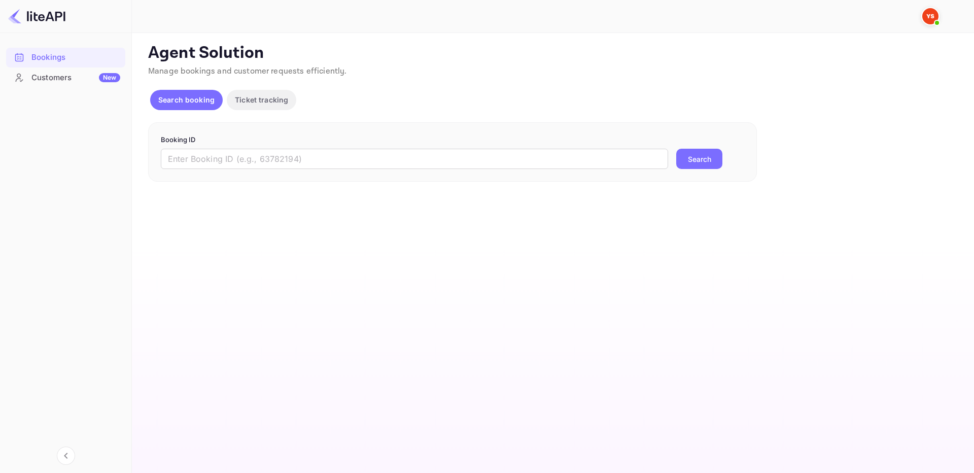 The height and width of the screenshot is (473, 974). I want to click on a: Bookings, so click(65, 57).